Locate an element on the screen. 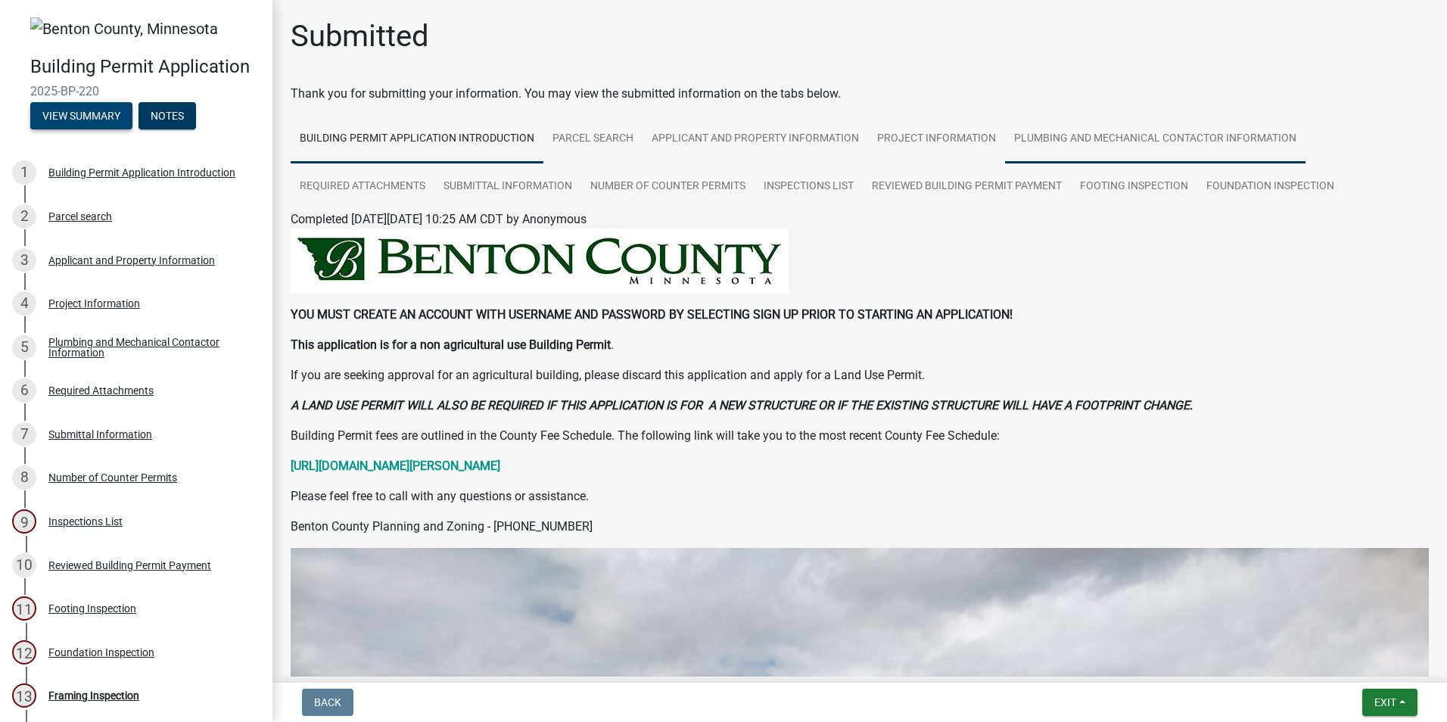 The width and height of the screenshot is (1447, 722). strong: YOU MUST CREATE AN ACCOUNT WITH USERNAME AND PASSWORD BY SELECTING SIGN UP PRIOR TO STARTING AN A... is located at coordinates (651, 314).